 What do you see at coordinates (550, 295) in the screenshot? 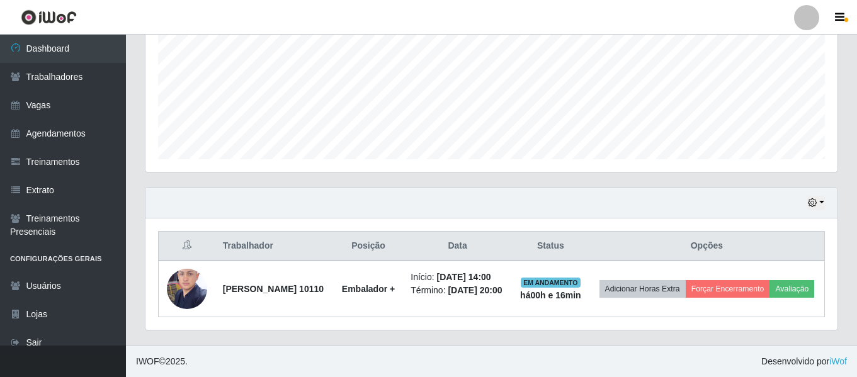
I see `strong: há 00 h e 16 min` at bounding box center [550, 295].